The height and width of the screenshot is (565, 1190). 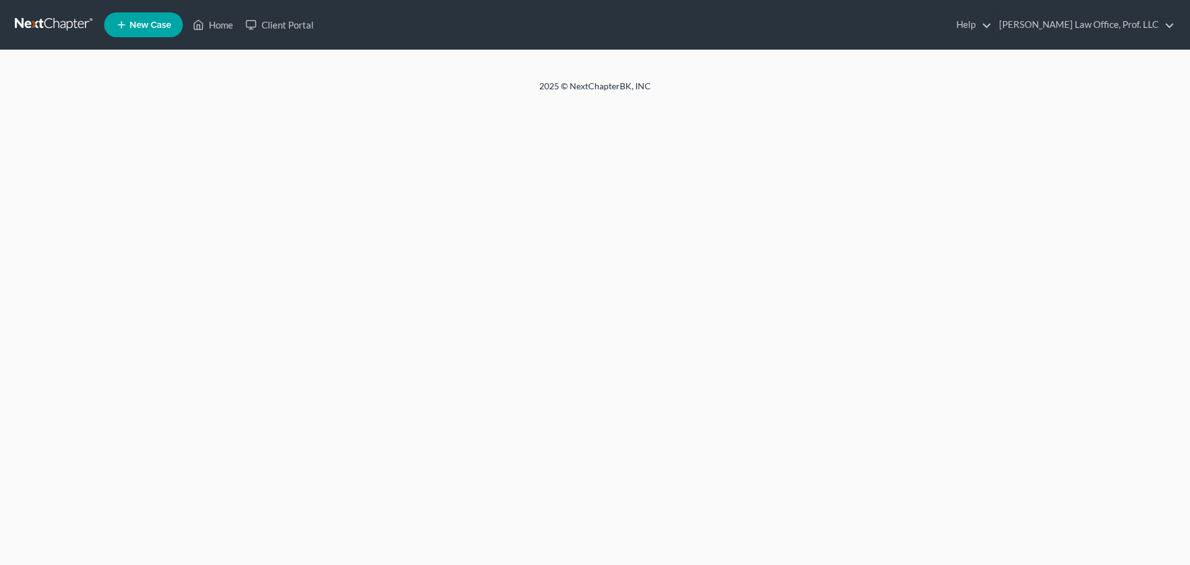 What do you see at coordinates (595, 91) in the screenshot?
I see `div: 2025 © NextChapterBK, INC` at bounding box center [595, 91].